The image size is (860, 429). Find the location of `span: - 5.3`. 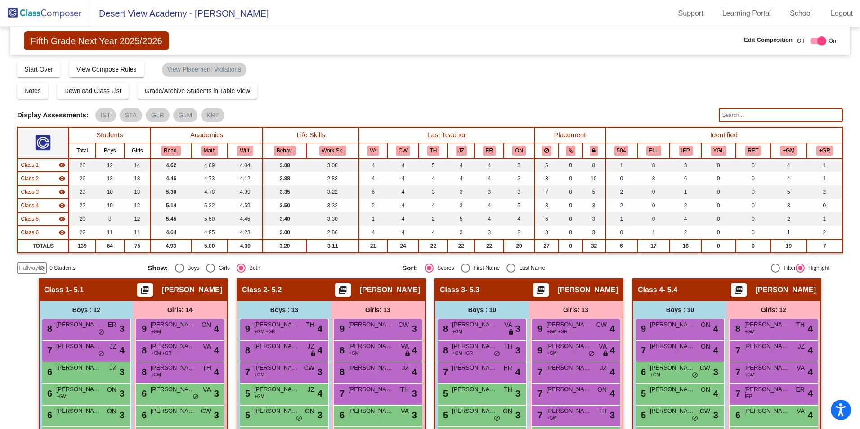

span: - 5.3 is located at coordinates (472, 290).